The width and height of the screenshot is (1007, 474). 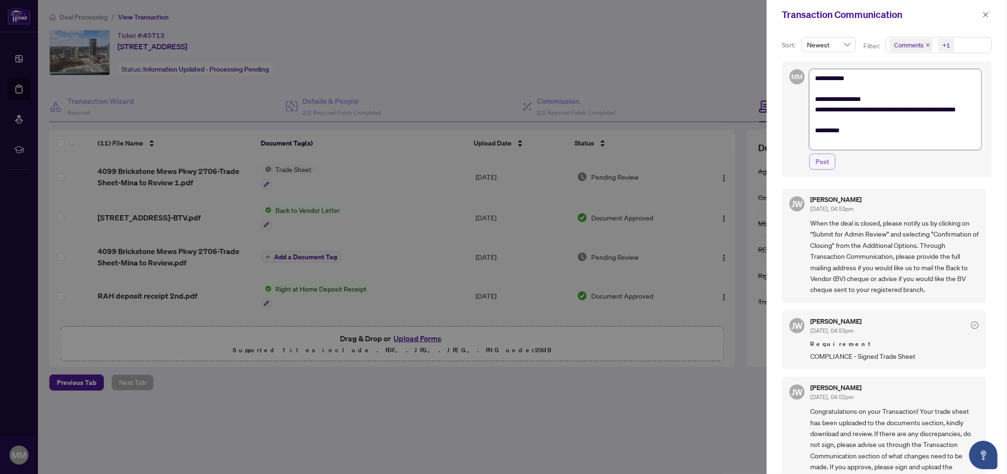 I want to click on span: COMPLIANCE - Signed Trade Sheet, so click(x=894, y=356).